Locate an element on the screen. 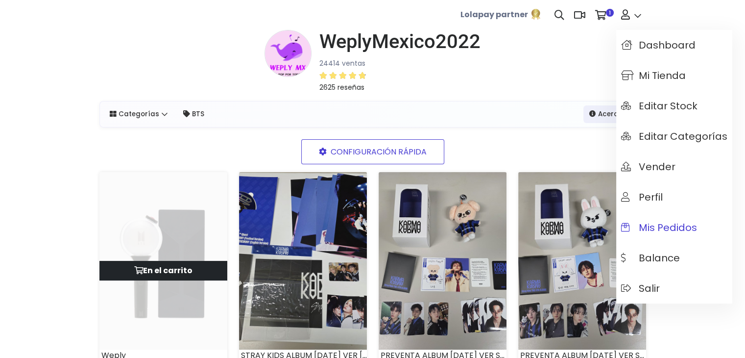  h1: WeplyMexico2022 is located at coordinates (400, 42).